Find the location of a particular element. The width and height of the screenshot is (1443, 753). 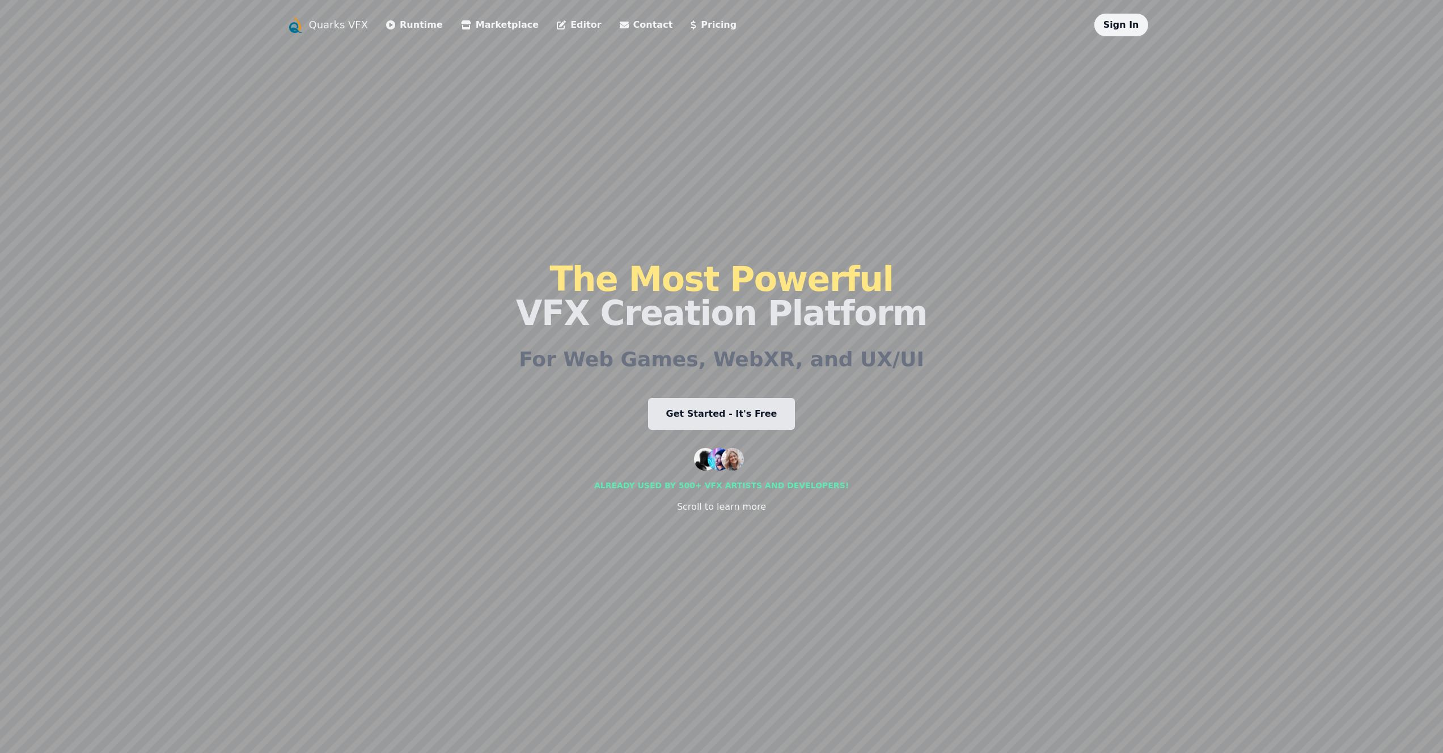

img: customer 3 is located at coordinates (733, 459).